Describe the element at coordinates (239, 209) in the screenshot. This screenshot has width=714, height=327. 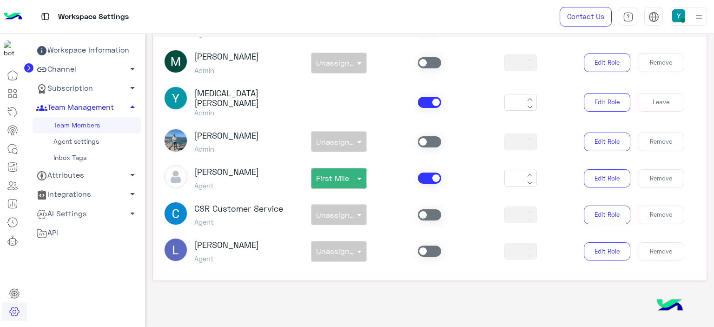
I see `h3: CSR Customer Service` at that location.